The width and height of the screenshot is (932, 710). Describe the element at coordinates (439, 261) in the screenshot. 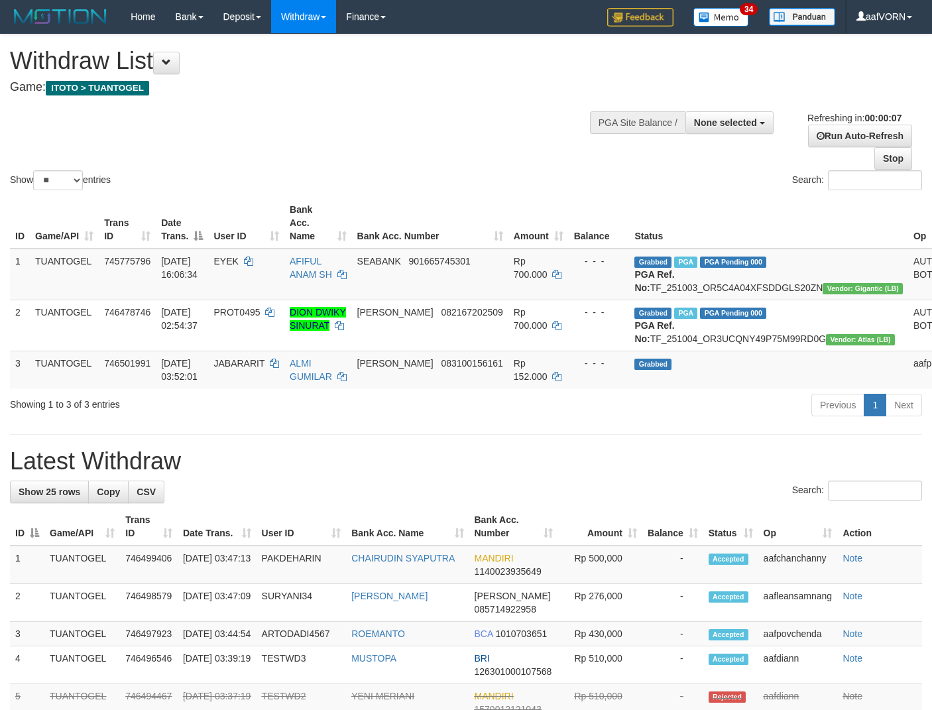

I see `span: Copy 901665745301 to clipboard` at that location.